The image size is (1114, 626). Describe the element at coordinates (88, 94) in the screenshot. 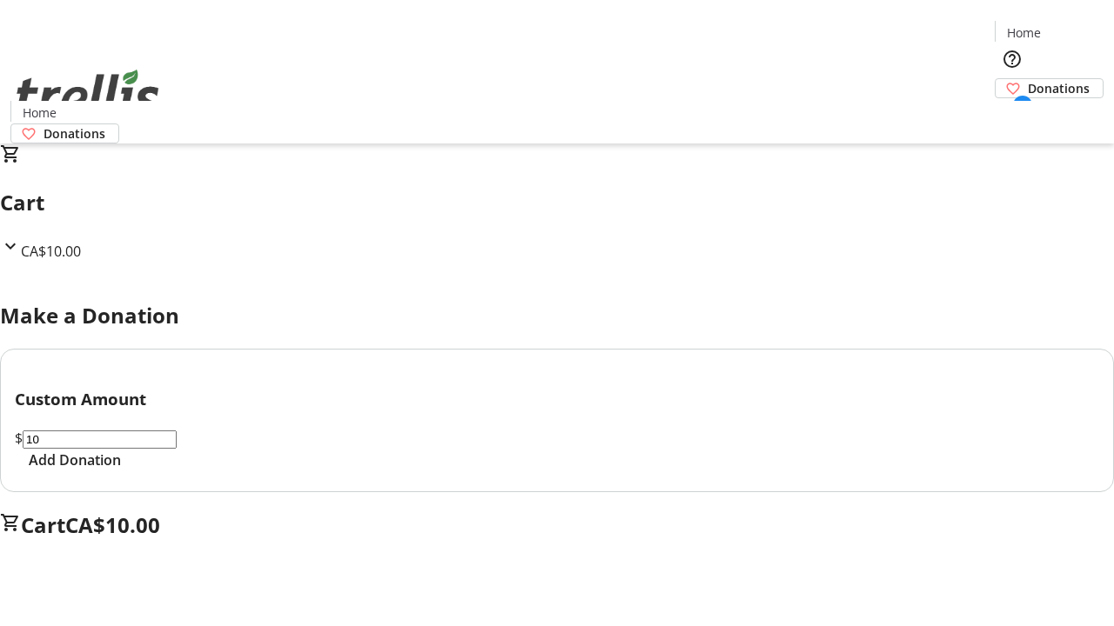

I see `img: Orient E2E Organization lpDLnQB6nZ's Logo` at that location.